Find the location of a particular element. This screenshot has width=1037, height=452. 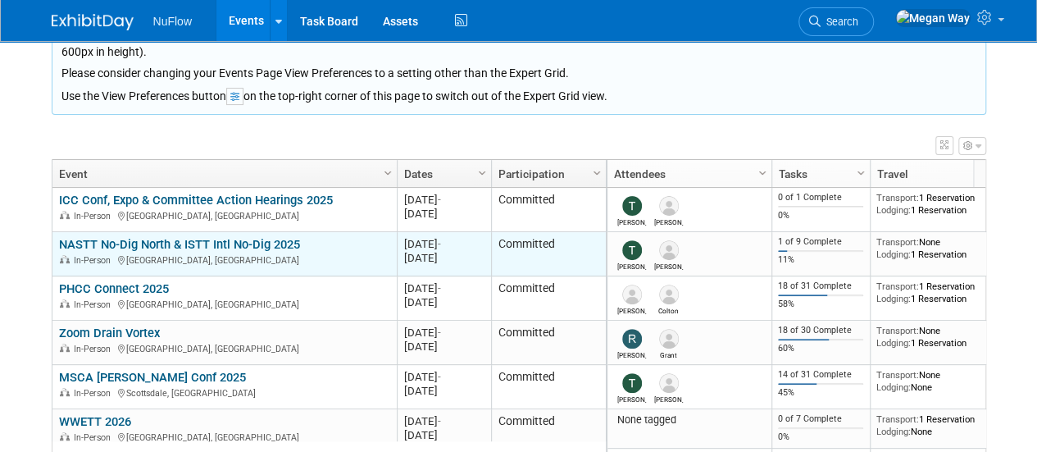

a: Event is located at coordinates (222, 174).